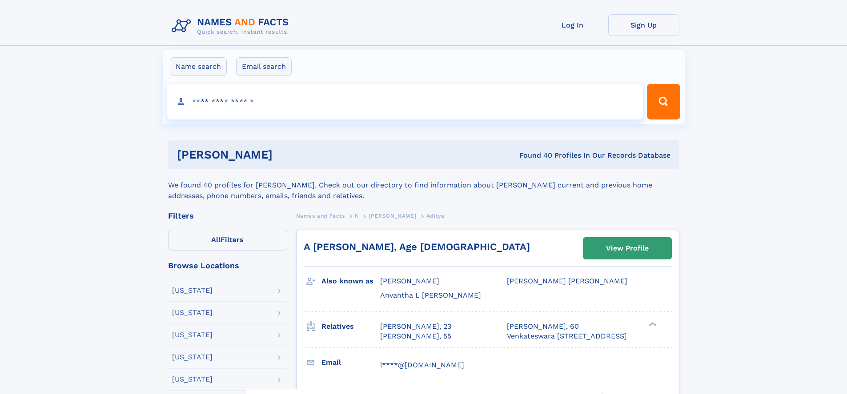 This screenshot has height=394, width=847. I want to click on div: Found 40 Profiles In Our Records Database, so click(533, 156).